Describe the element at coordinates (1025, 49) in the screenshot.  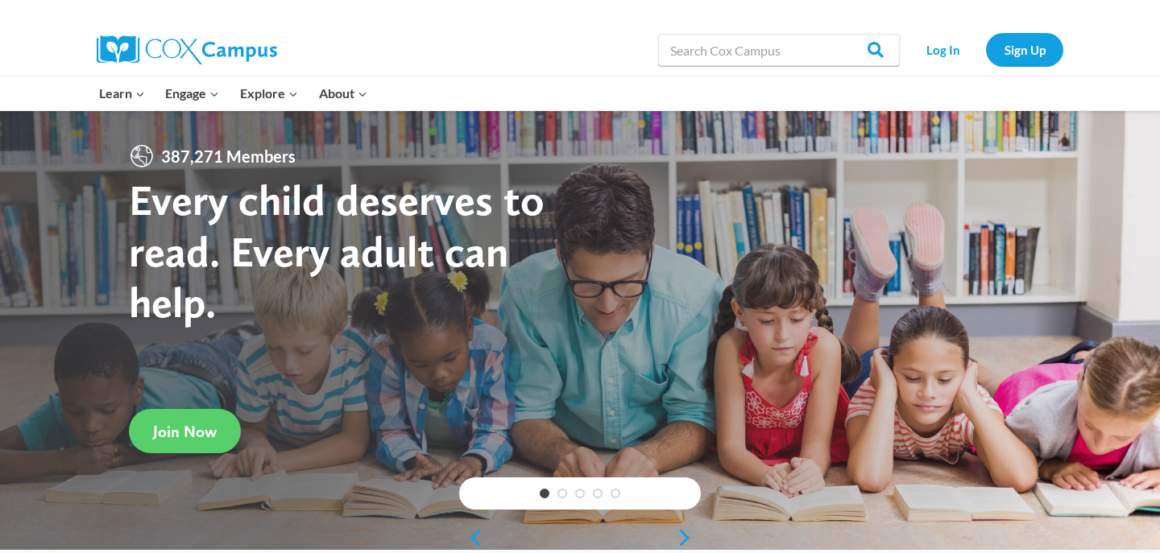
I see `a: Sign Up` at that location.